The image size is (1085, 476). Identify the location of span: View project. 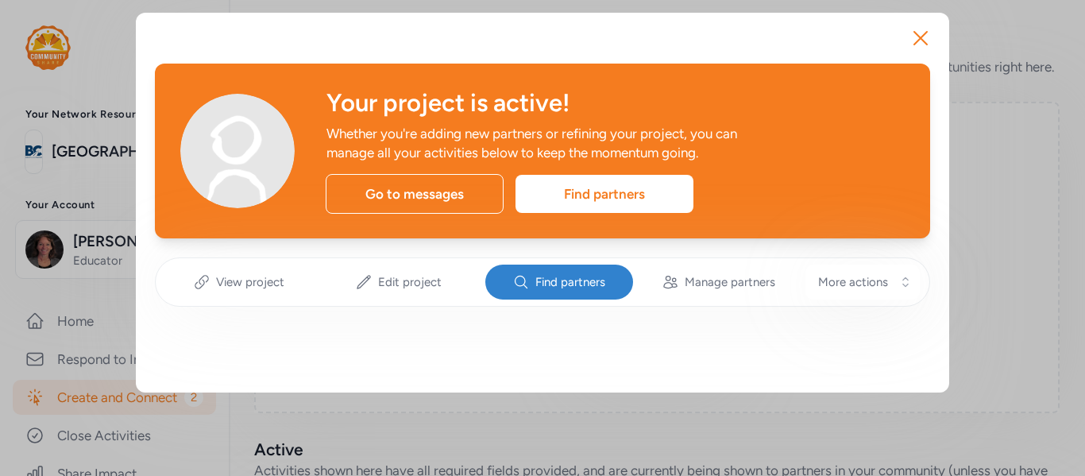
(250, 282).